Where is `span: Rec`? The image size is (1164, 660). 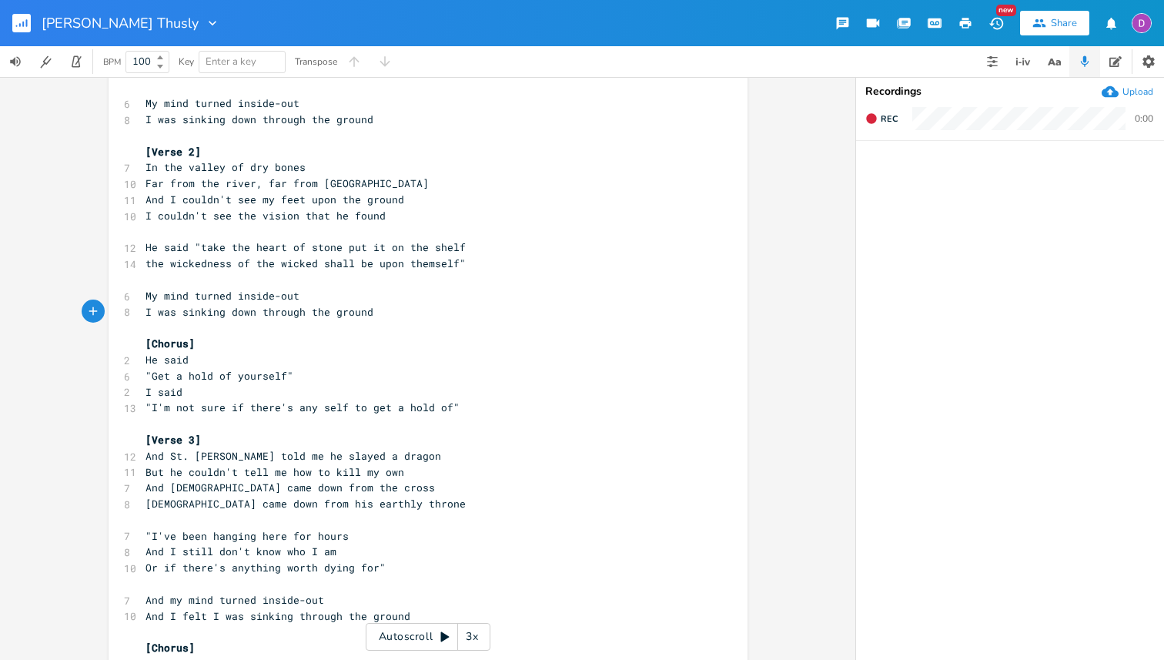 span: Rec is located at coordinates (889, 119).